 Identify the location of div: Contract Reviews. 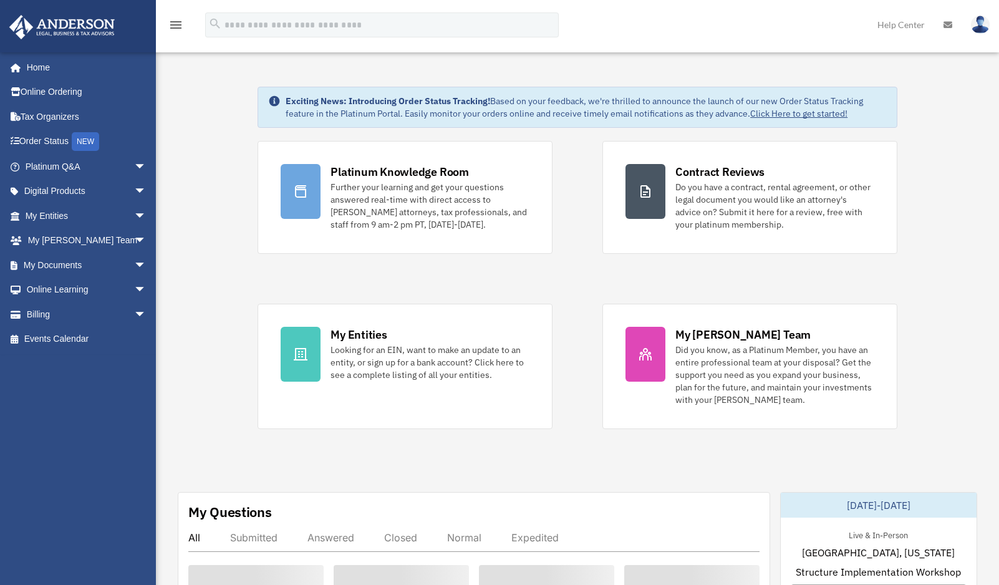
(720, 172).